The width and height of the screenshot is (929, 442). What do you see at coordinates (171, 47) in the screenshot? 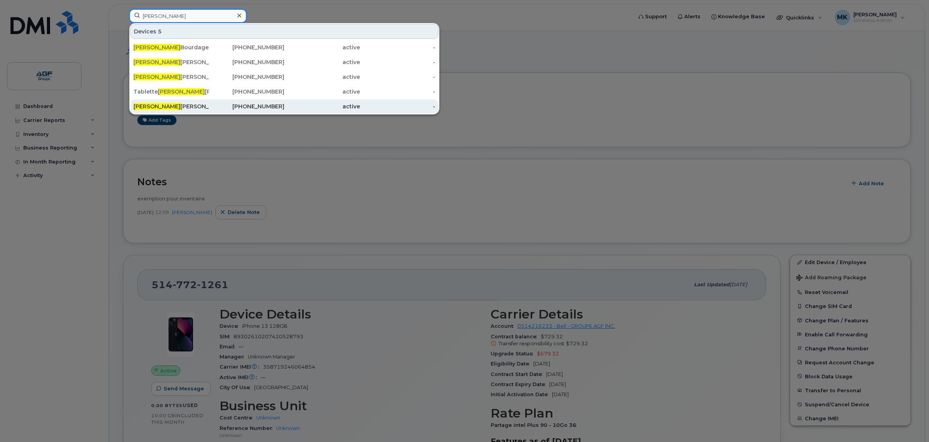
I see `div: Bourdages` at bounding box center [171, 47].